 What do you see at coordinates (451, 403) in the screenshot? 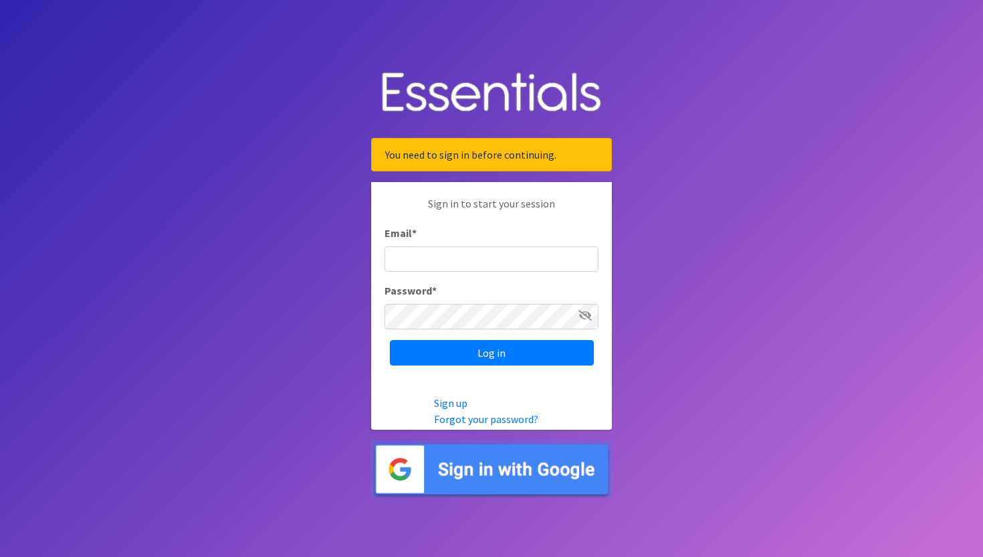
I see `a: Sign up` at bounding box center [451, 403].